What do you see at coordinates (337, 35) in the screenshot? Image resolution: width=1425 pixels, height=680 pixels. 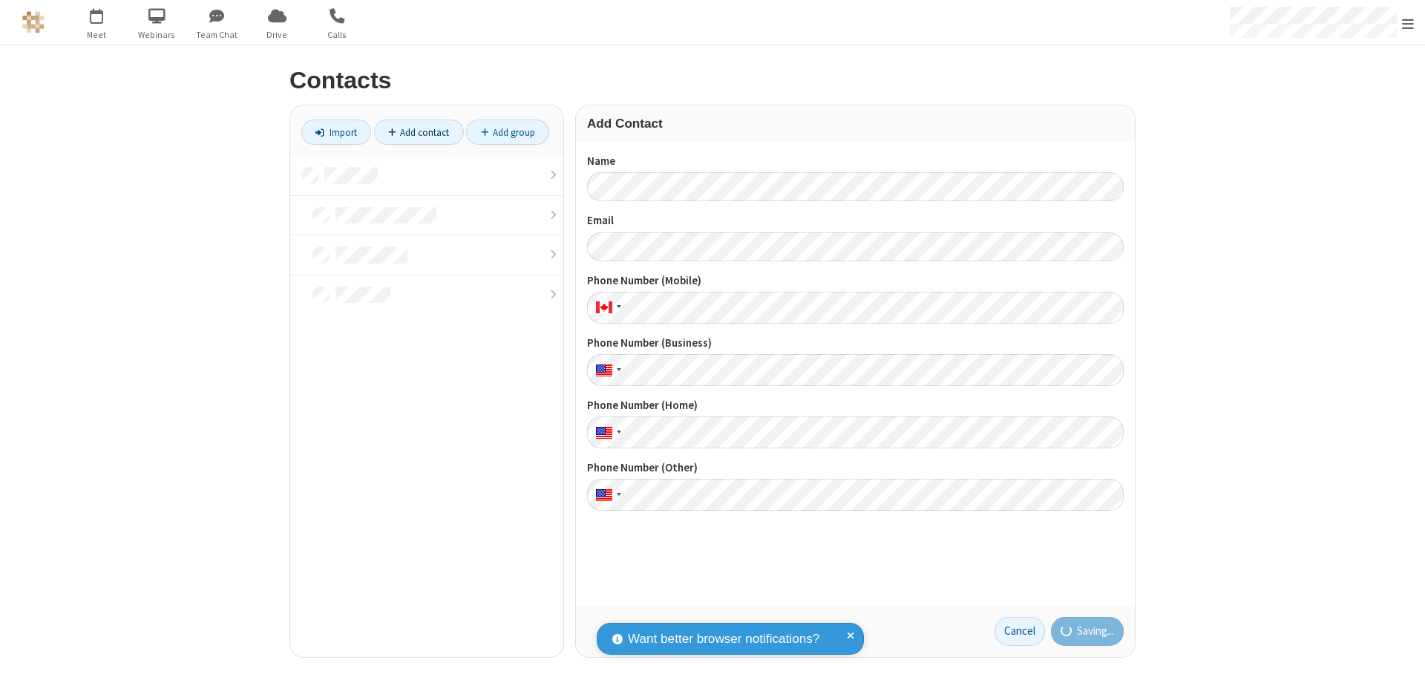 I see `span: Calls` at bounding box center [337, 35].